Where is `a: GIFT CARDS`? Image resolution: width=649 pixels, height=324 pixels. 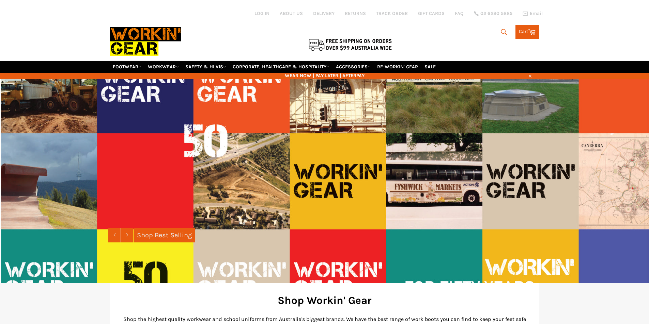 a: GIFT CARDS is located at coordinates (431, 13).